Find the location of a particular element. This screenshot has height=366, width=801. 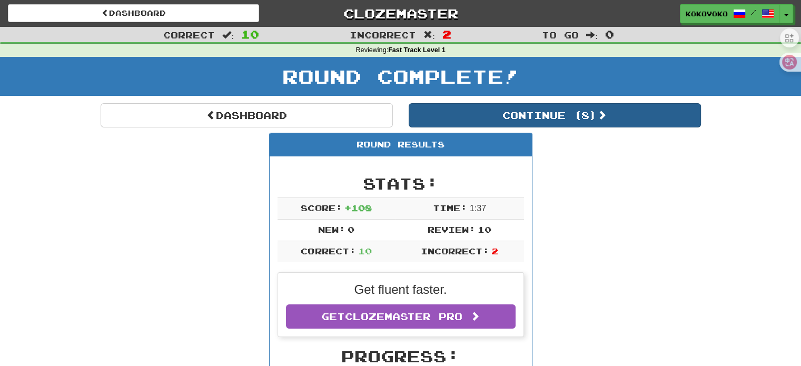

span: New: is located at coordinates (332, 229).